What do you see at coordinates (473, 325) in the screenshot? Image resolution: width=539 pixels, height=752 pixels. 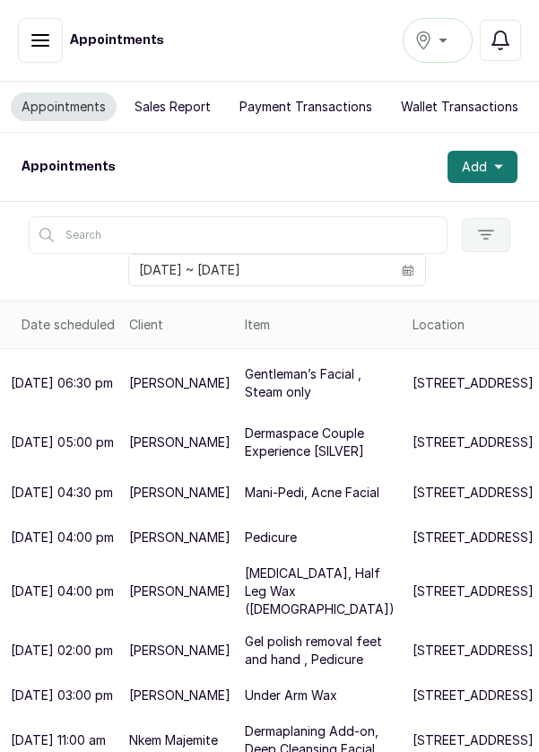 I see `div: Location` at bounding box center [473, 325].